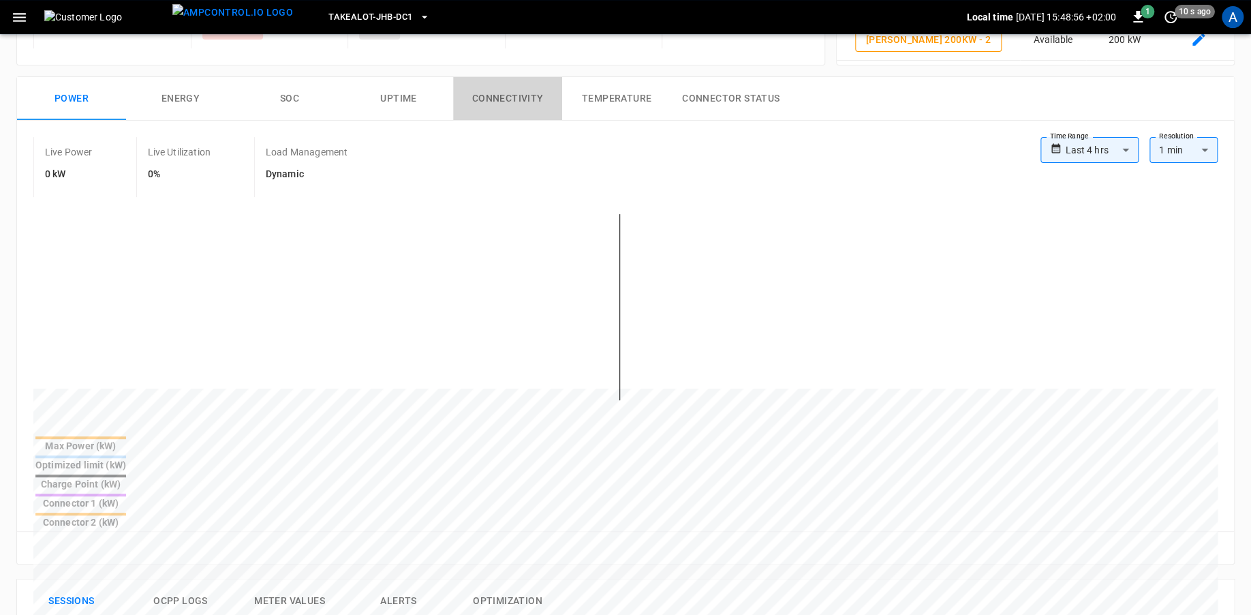 The image size is (1251, 615). Describe the element at coordinates (181, 99) in the screenshot. I see `button: Energy` at that location.